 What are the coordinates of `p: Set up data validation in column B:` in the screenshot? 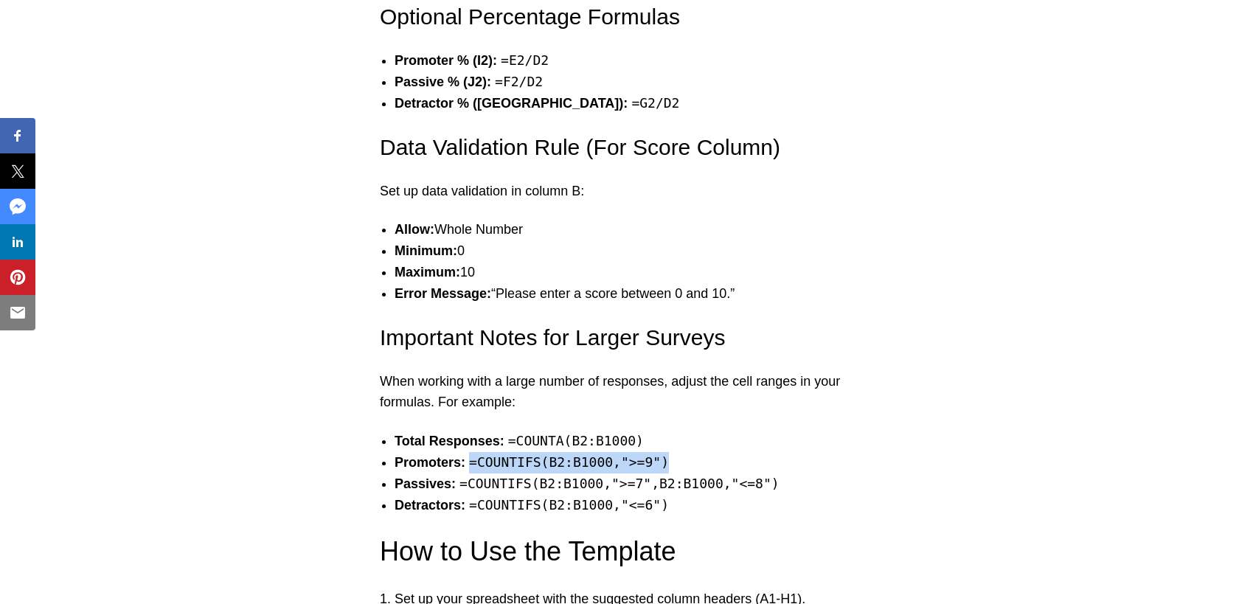 It's located at (620, 191).